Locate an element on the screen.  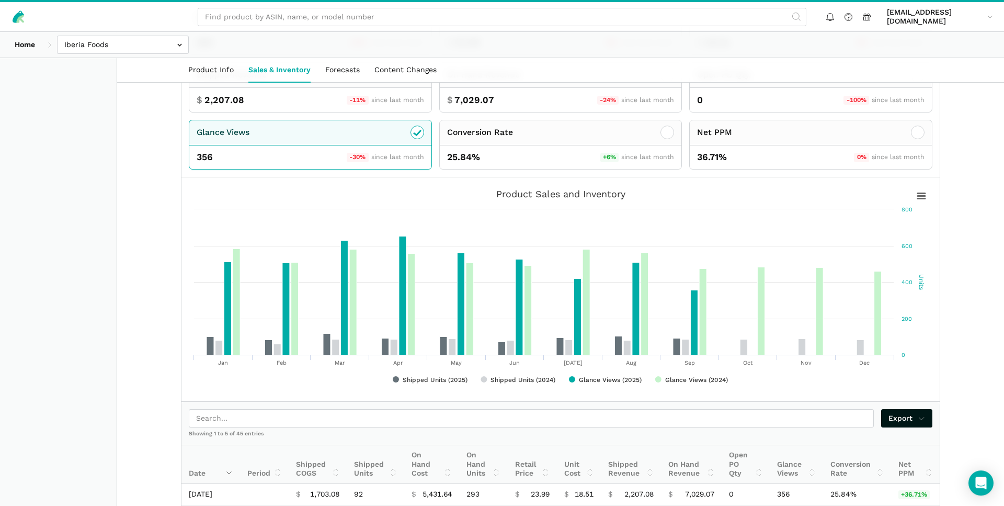
tspan: Shipped Units (2025) is located at coordinates (435, 380).